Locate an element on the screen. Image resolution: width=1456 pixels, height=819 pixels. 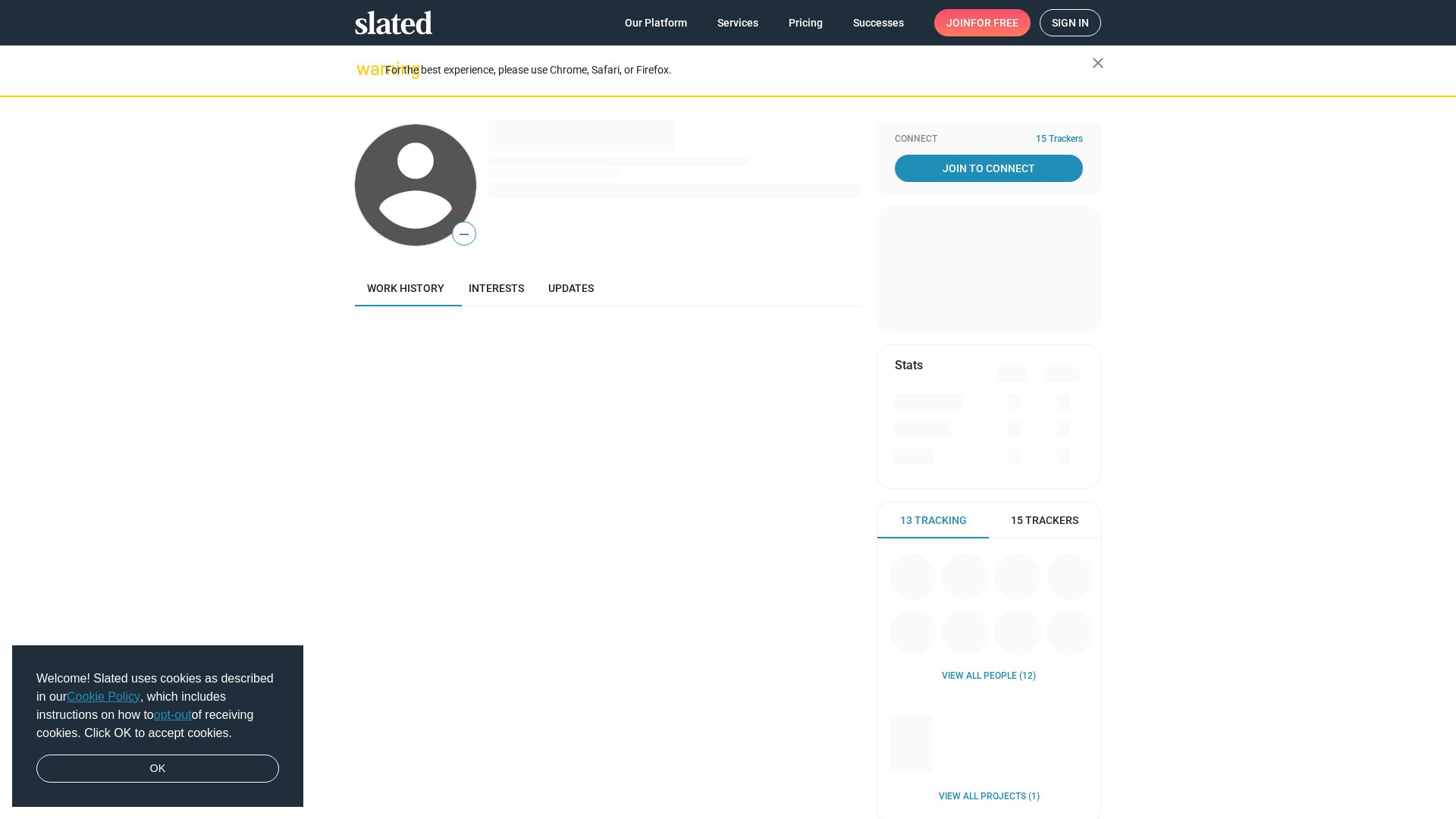
mat-icon: close is located at coordinates (1098, 63).